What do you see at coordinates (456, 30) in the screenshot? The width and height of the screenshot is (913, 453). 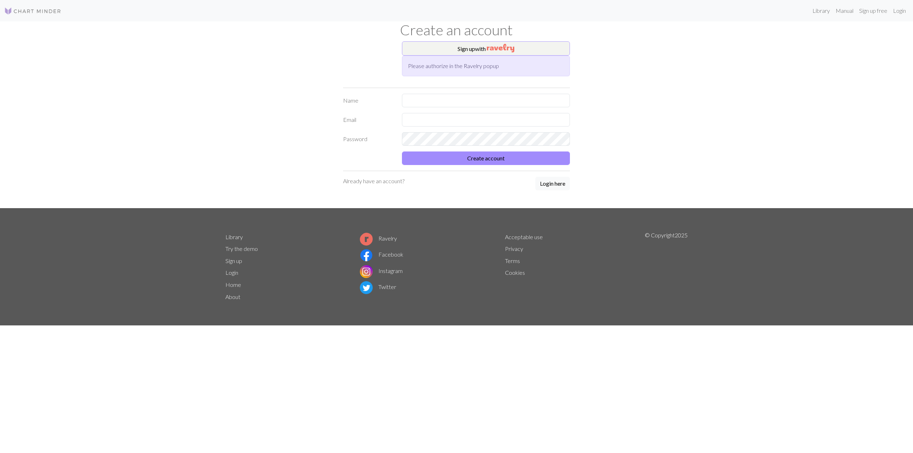 I see `h1: Create an account` at bounding box center [456, 30].